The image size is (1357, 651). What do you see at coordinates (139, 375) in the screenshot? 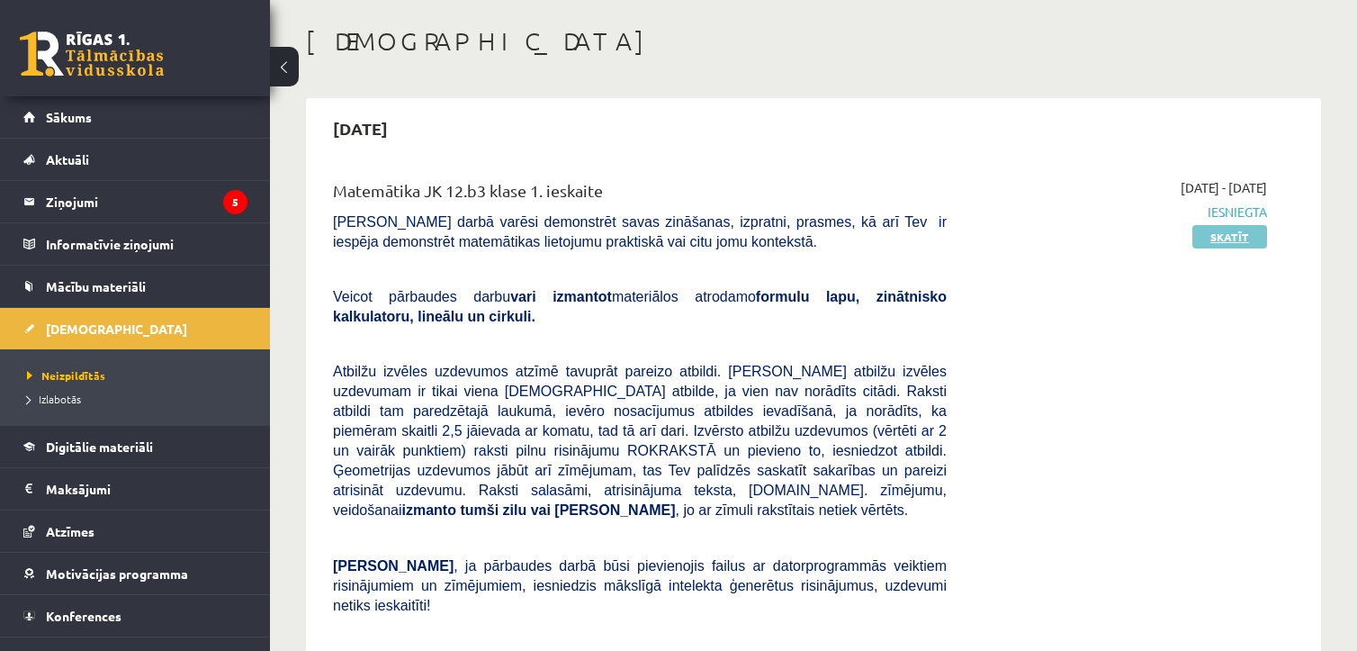
I see `a: Neizpildītās` at bounding box center [139, 375].